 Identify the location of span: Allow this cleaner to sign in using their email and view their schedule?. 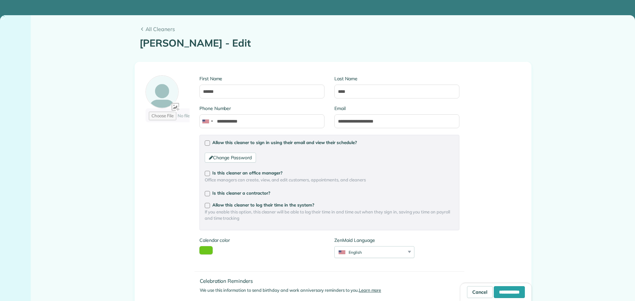
(284, 143).